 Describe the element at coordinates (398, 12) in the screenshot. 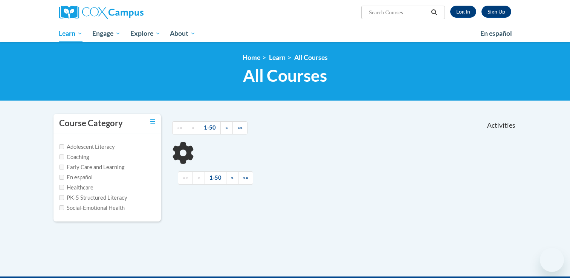

I see `input: Search Courses` at that location.